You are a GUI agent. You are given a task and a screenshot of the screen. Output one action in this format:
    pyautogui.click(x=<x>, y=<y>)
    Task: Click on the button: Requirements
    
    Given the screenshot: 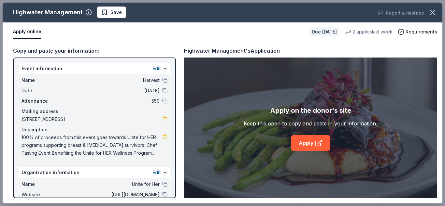 What is the action you would take?
    pyautogui.click(x=417, y=32)
    